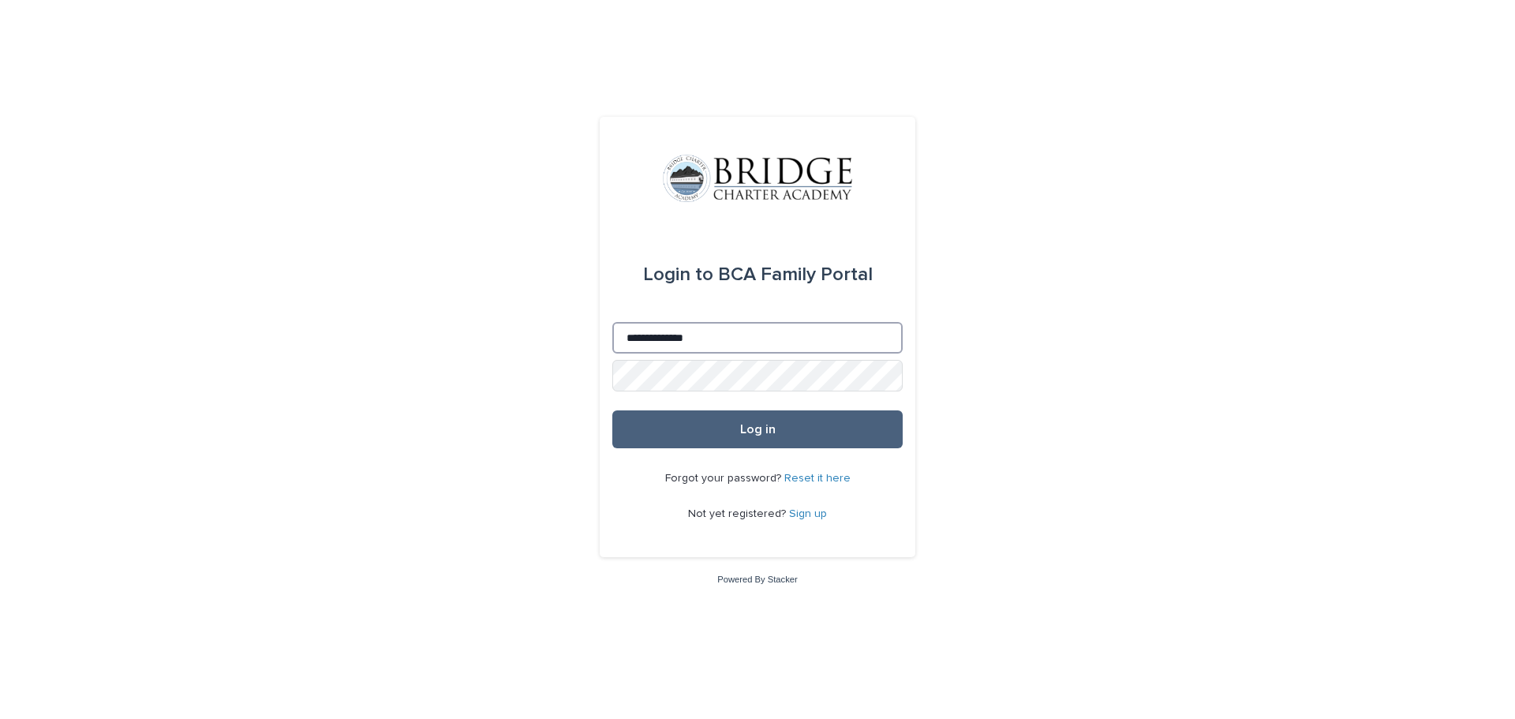 The image size is (1515, 719). Describe the element at coordinates (817, 478) in the screenshot. I see `a: Reset it here` at that location.